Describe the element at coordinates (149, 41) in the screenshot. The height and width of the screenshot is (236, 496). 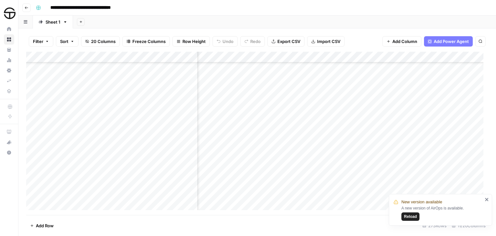
I see `span: Freeze Columns` at that location.